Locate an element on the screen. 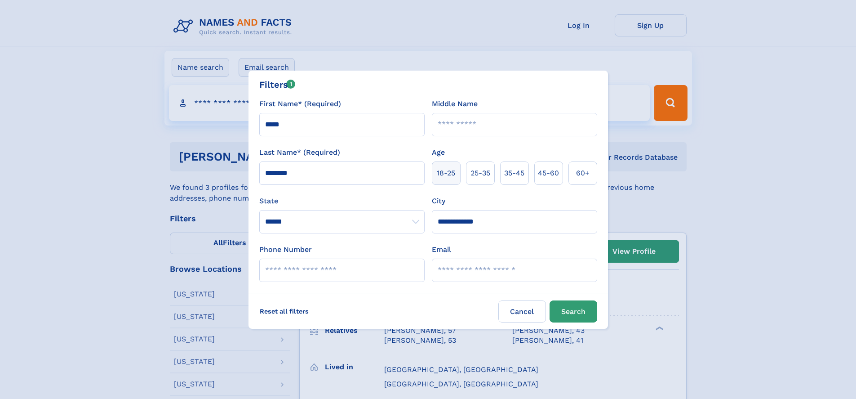  button: Search is located at coordinates (573, 311).